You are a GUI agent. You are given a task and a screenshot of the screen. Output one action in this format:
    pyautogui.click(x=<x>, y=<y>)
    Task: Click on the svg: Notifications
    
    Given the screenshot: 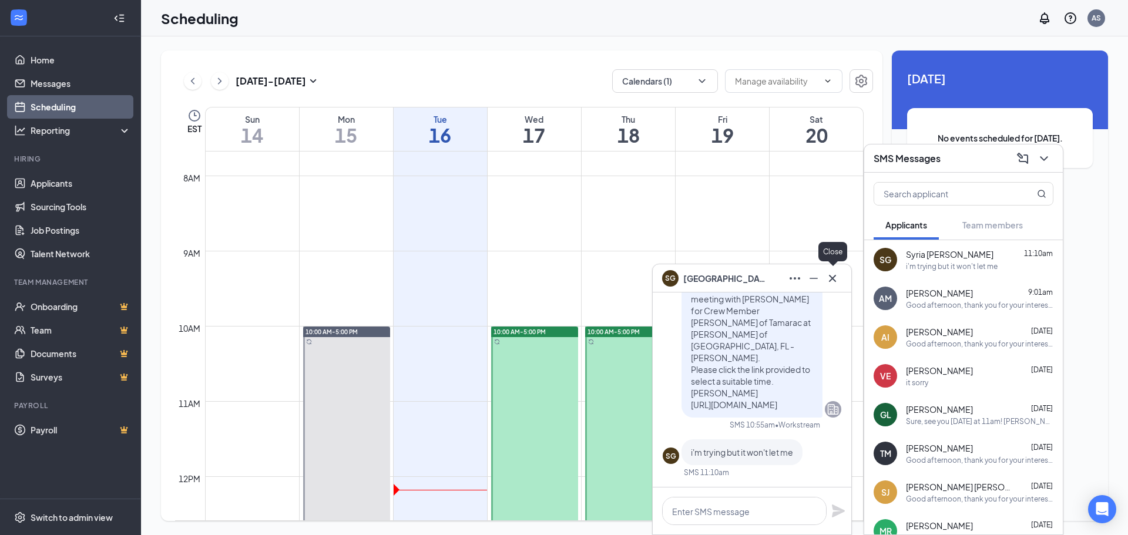 What is the action you would take?
    pyautogui.click(x=1044, y=18)
    